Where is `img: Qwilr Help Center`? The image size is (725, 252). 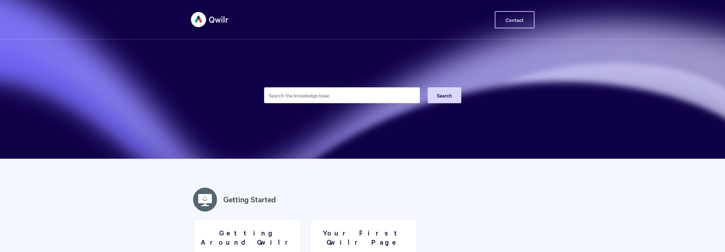
img: Qwilr Help Center is located at coordinates (210, 19).